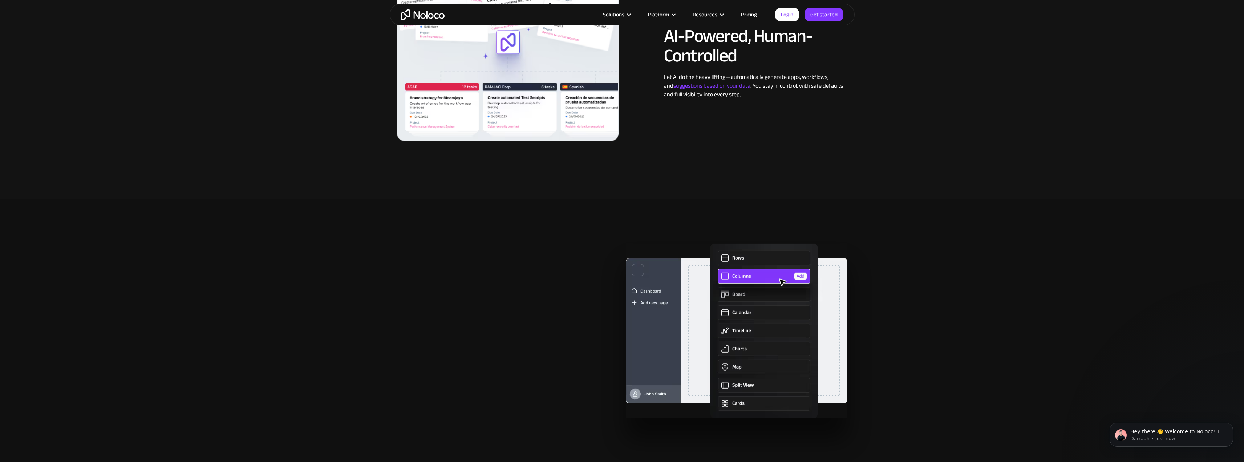  Describe the element at coordinates (756, 46) in the screenshot. I see `h2: AI-Powered, Human-Controlled` at that location.